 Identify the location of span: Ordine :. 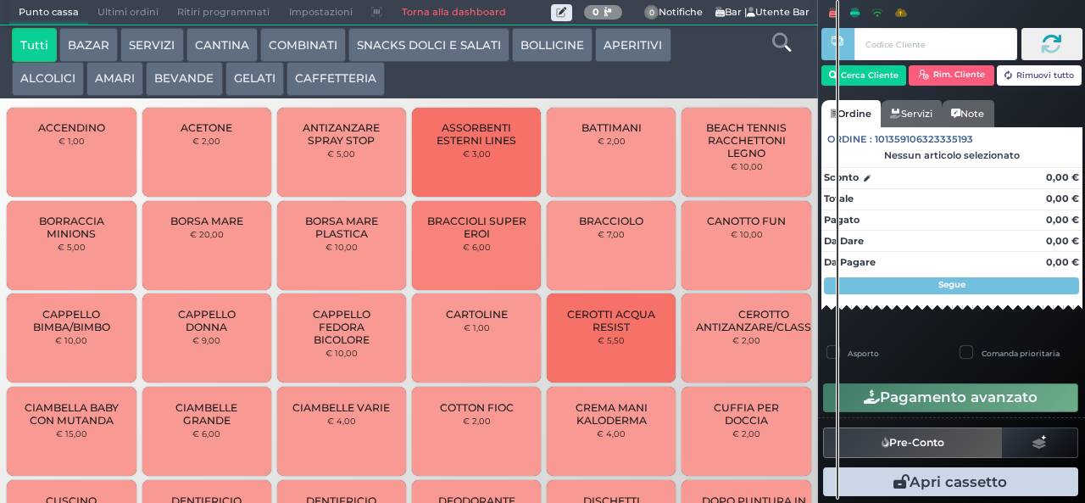
(849, 139).